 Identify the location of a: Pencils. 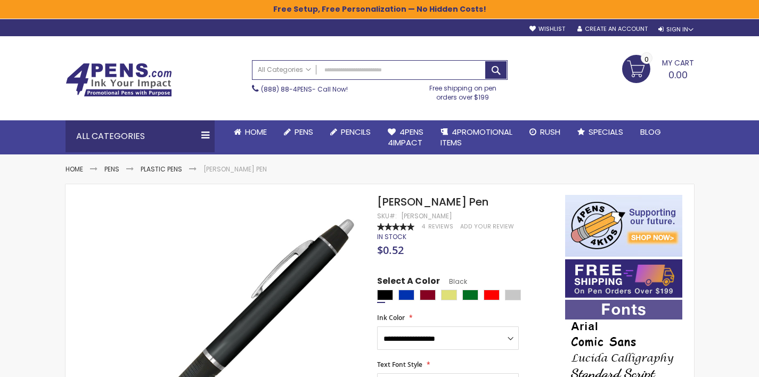
(350, 132).